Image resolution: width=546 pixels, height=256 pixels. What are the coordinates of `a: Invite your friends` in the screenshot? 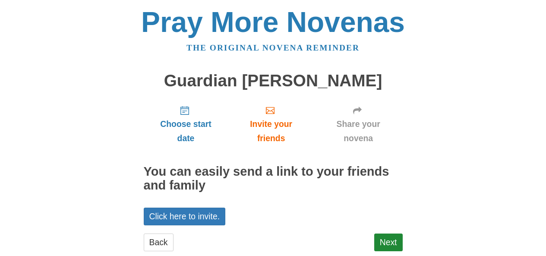 It's located at (271, 124).